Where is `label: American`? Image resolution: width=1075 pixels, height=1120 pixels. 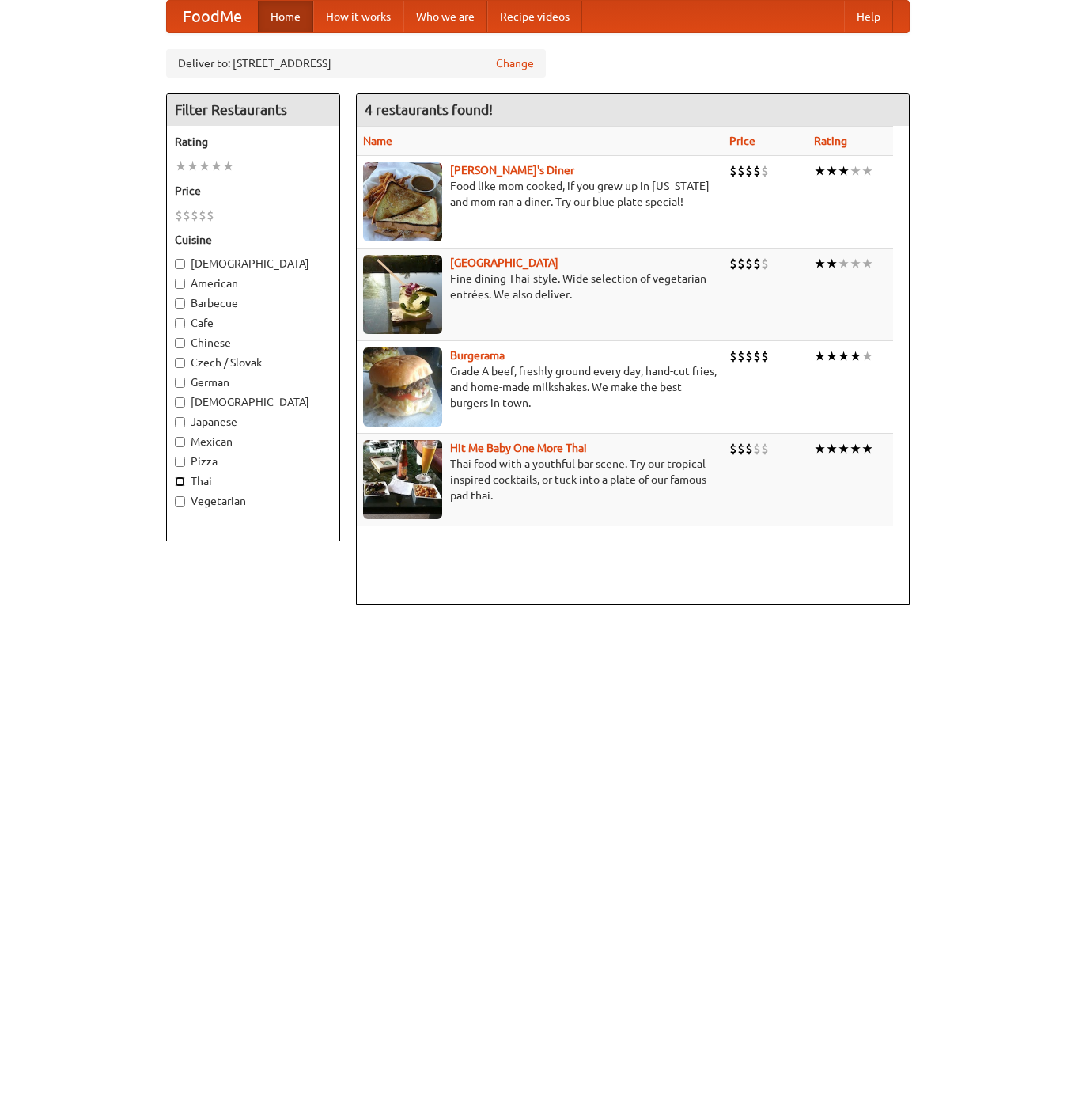
label: American is located at coordinates (253, 283).